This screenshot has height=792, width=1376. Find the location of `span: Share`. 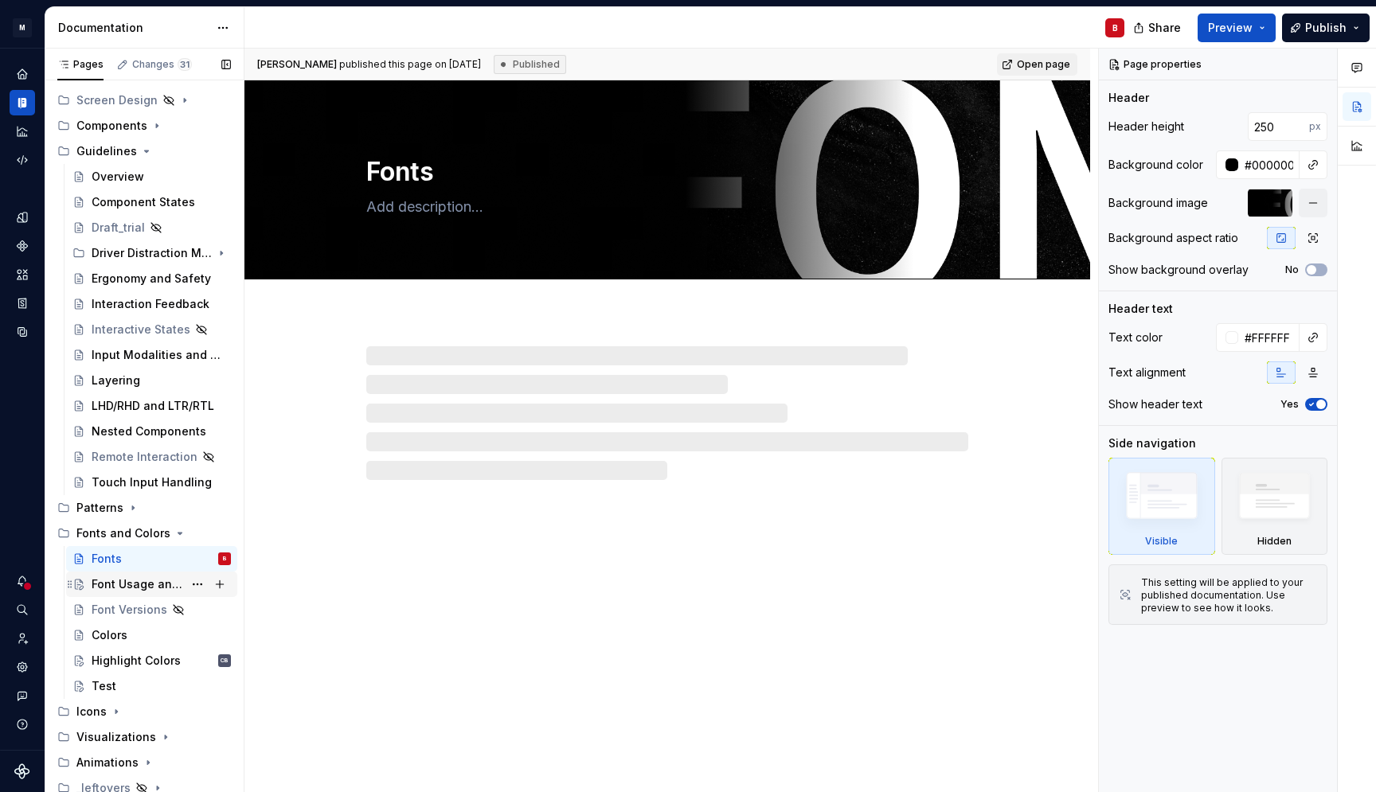

span: Share is located at coordinates (1164, 28).